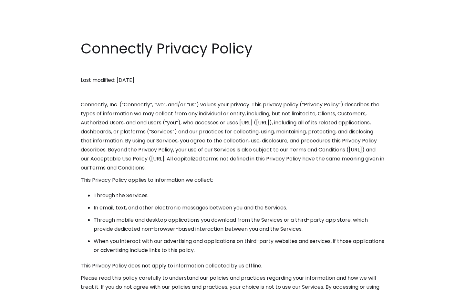  I want to click on li: When you interact with our advertising and applications on third-party websites and services, if ..., so click(239, 246).